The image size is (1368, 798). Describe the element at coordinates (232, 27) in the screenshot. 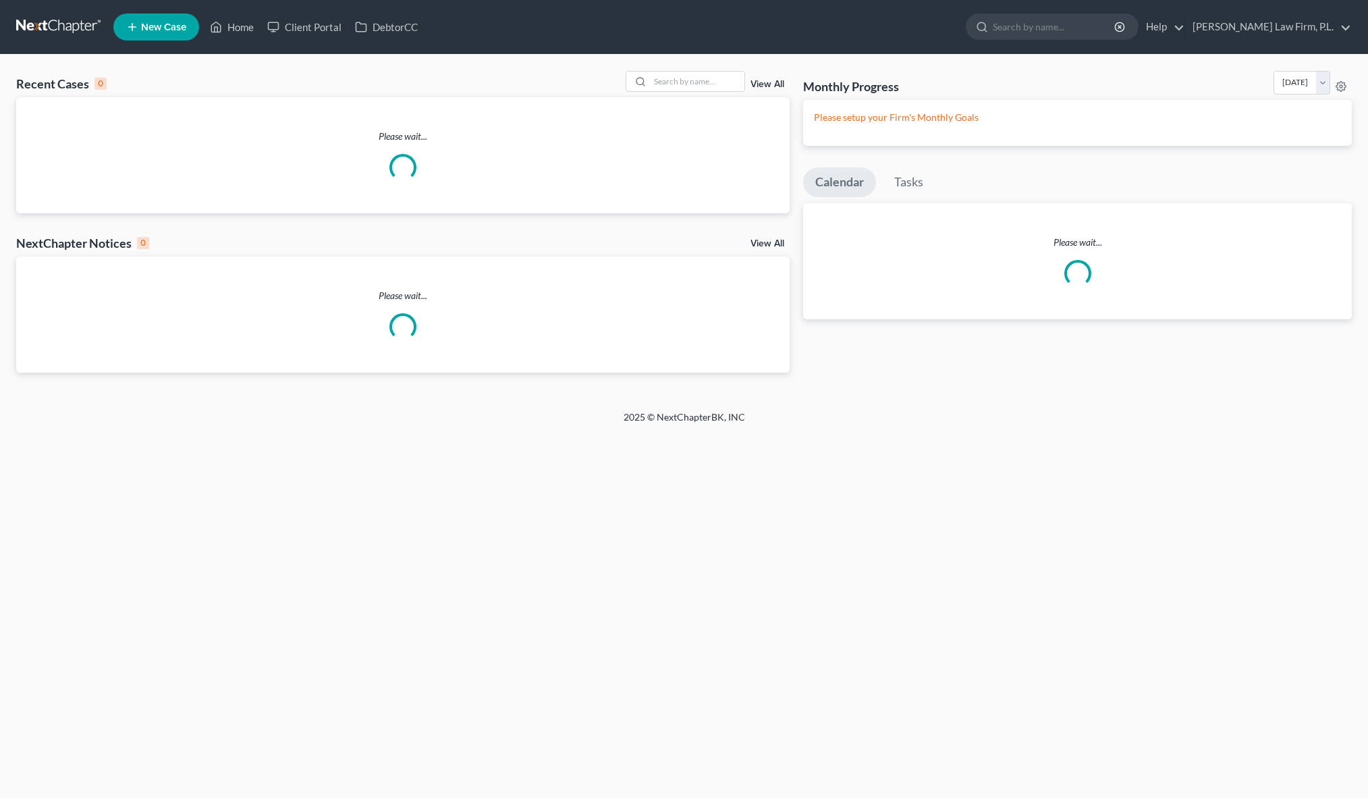

I see `a: Home` at that location.